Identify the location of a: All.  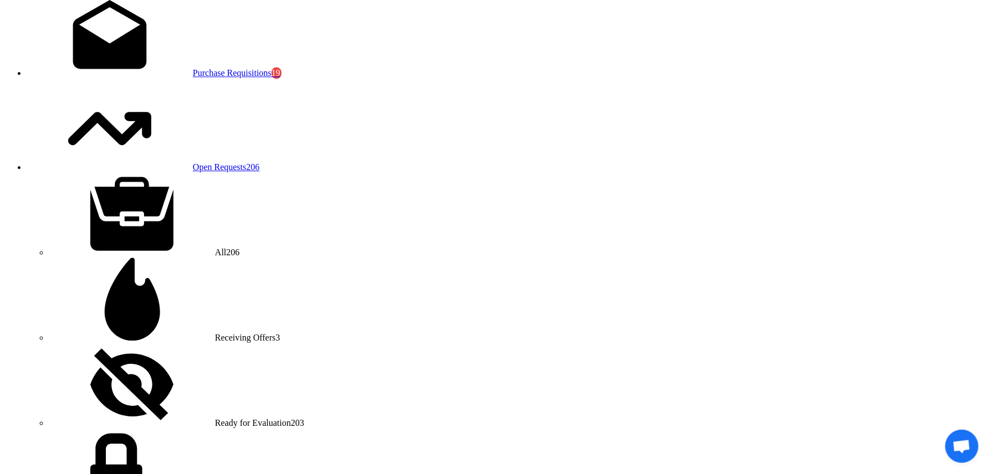
(144, 252).